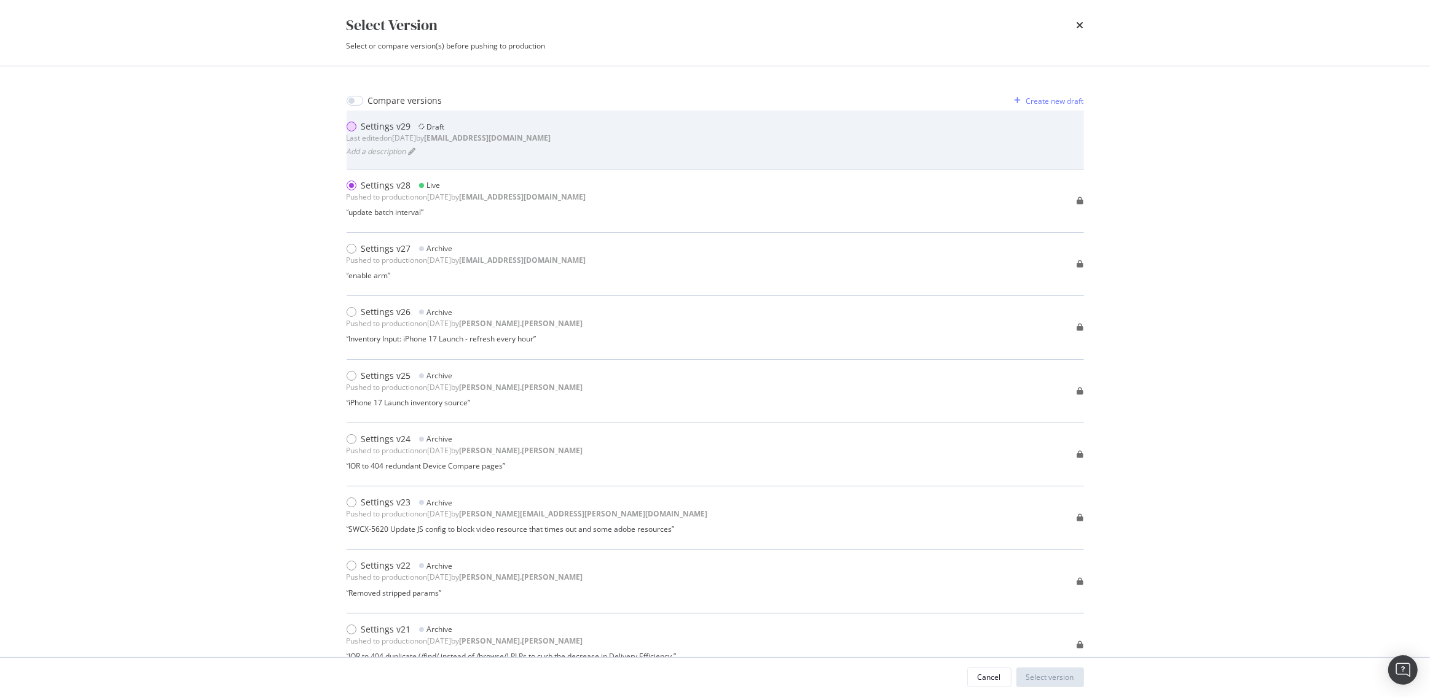 This screenshot has height=697, width=1430. I want to click on div: Settings v28, so click(386, 186).